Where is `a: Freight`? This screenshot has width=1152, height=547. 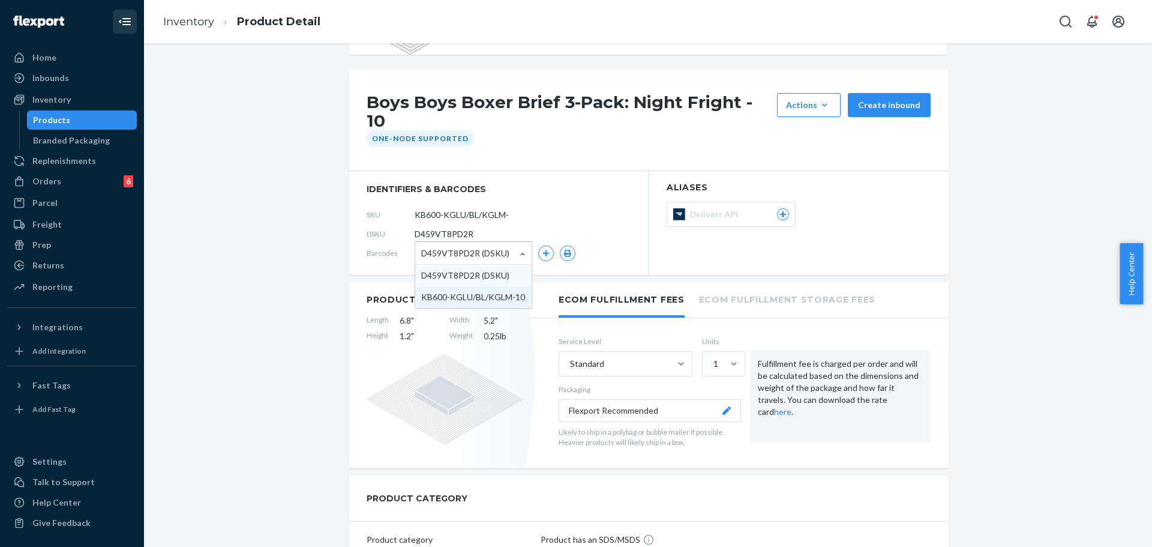 a: Freight is located at coordinates (72, 224).